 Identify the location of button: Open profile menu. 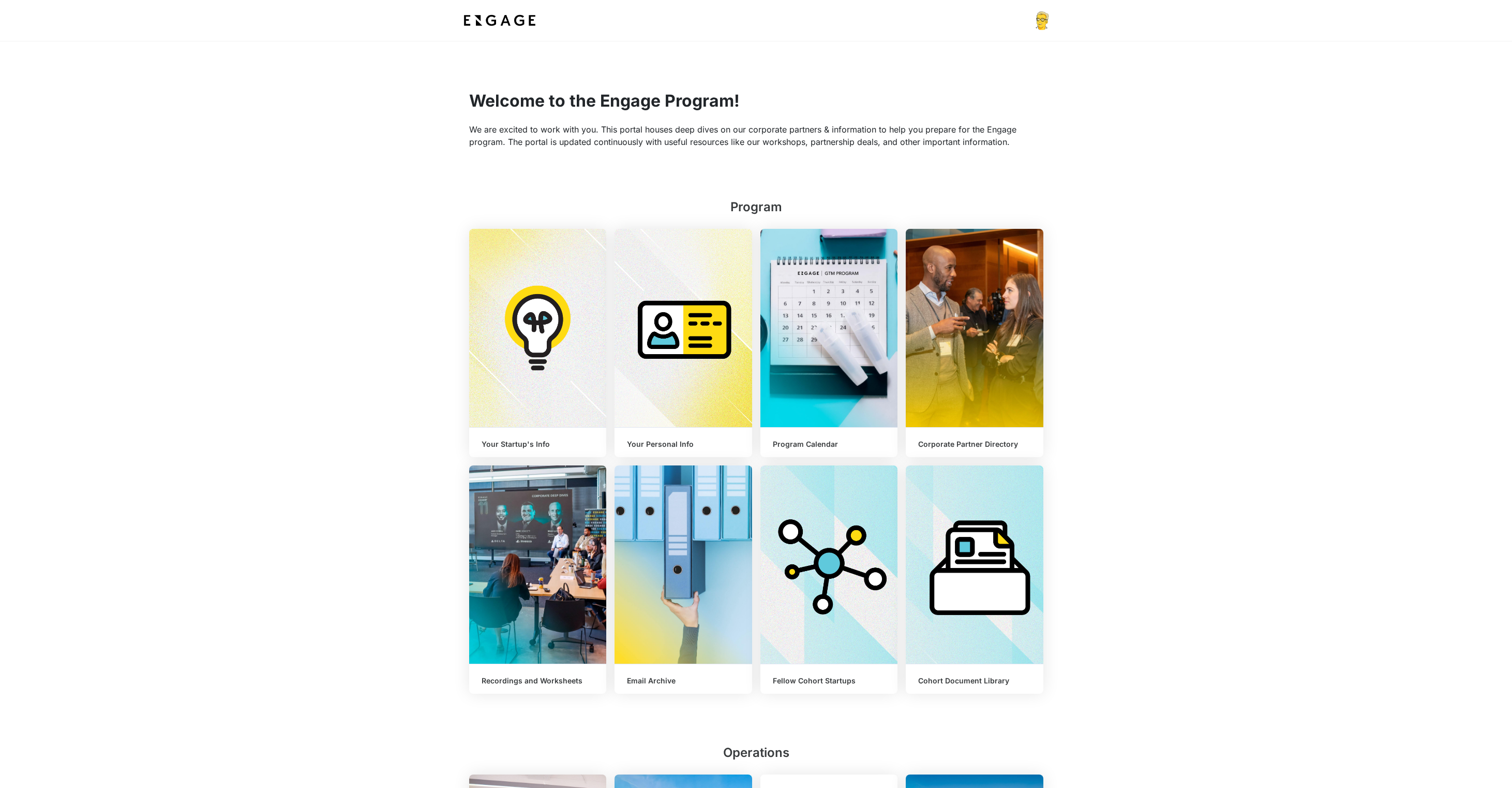
(1042, 21).